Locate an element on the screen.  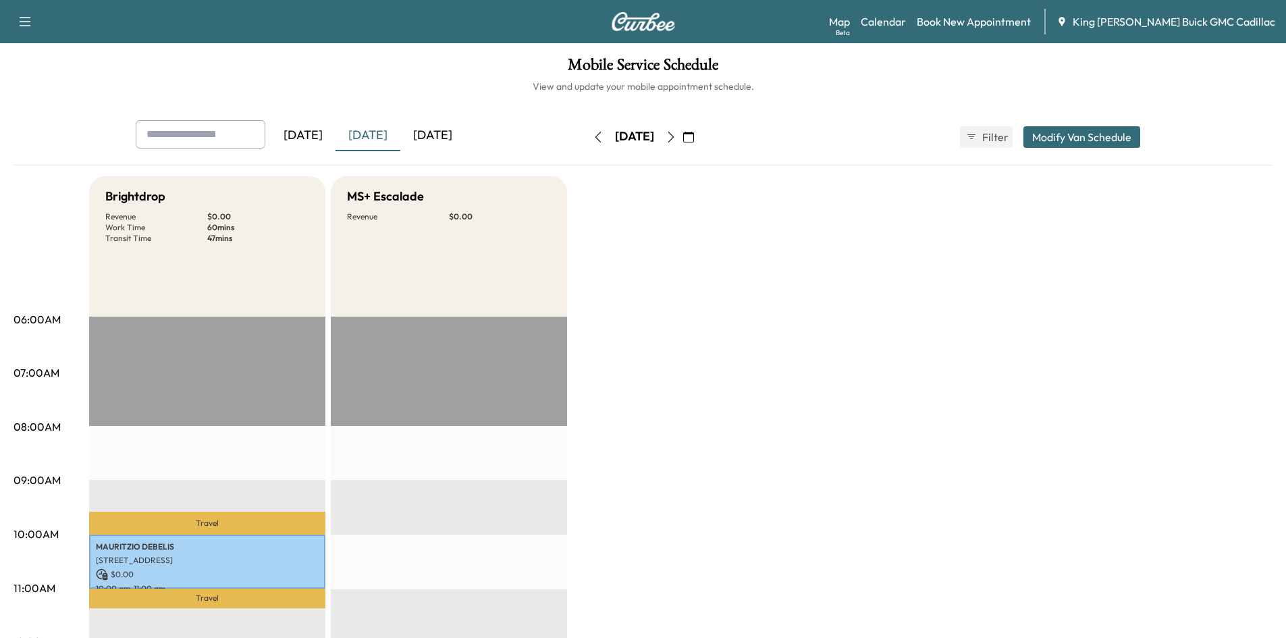
h5: Brightdrop is located at coordinates (135, 196).